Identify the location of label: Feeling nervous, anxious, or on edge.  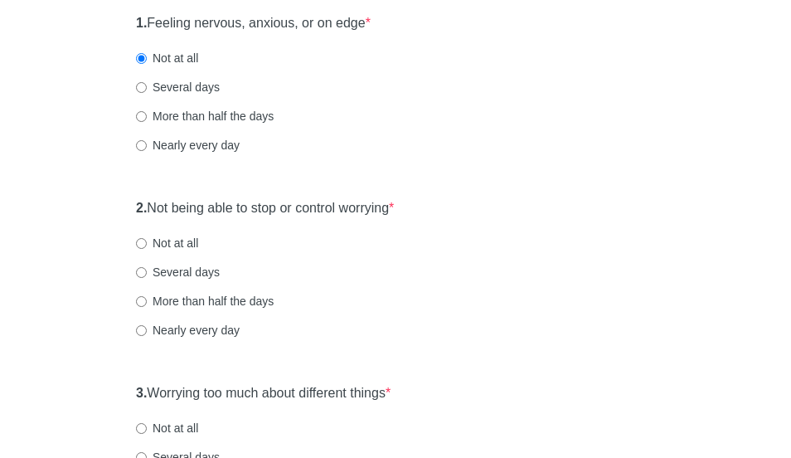
(253, 23).